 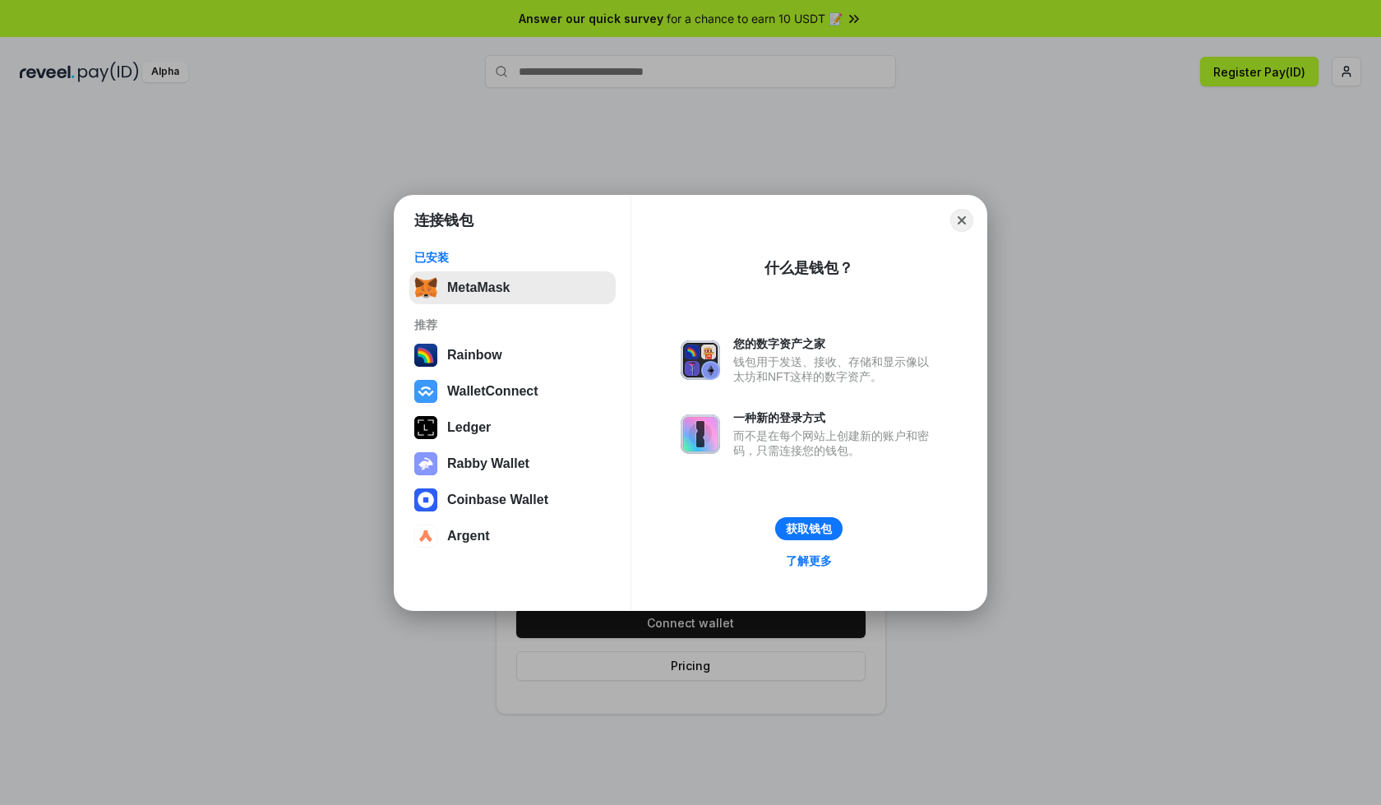 I want to click on button: Rabby Wallet, so click(x=512, y=464).